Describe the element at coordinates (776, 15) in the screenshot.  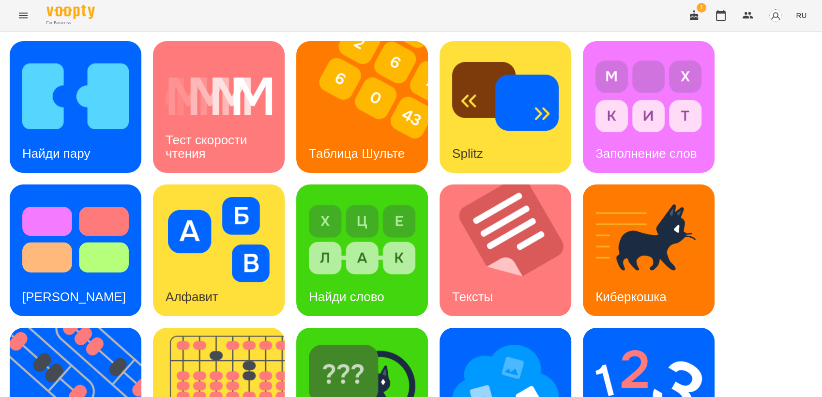
I see `img: avatar_s.png` at that location.